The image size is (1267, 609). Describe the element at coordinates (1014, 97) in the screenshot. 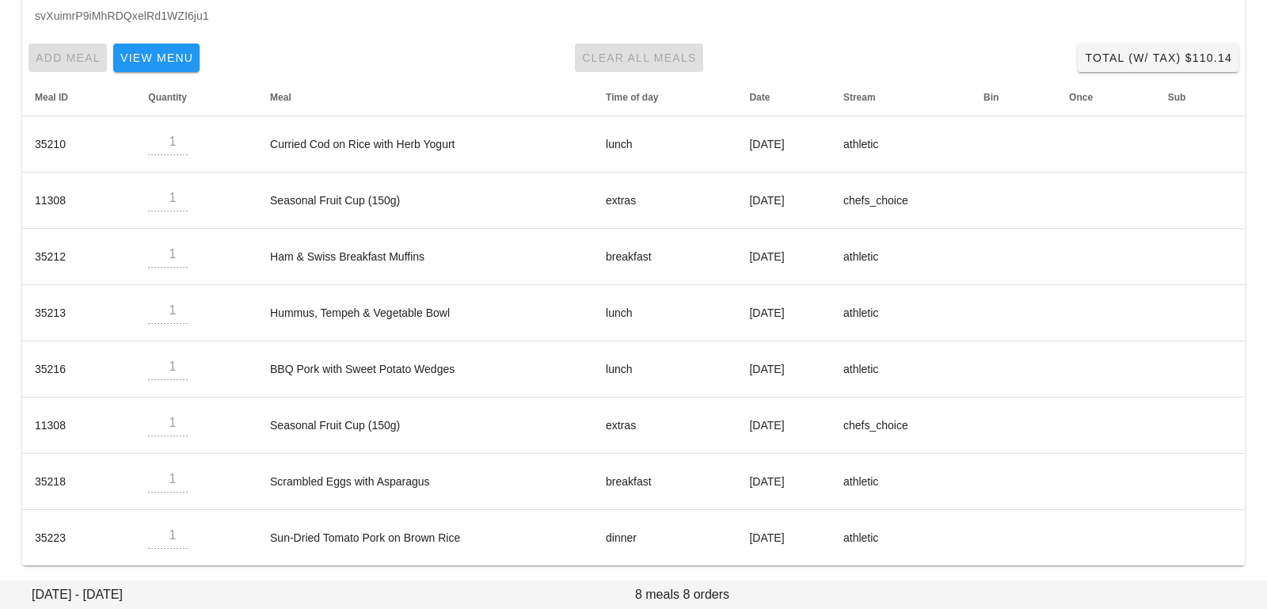

I see `th: Bin: Not sorted. Activate to sort ascending.` at that location.